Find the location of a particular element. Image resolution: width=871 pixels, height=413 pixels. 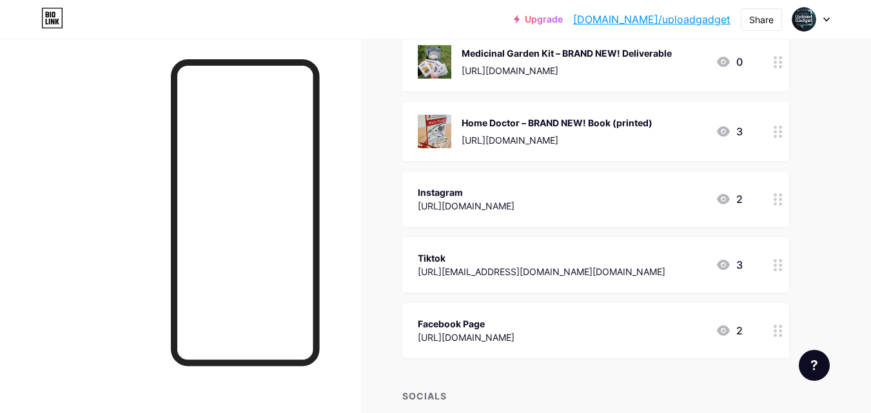

div: Facebook Page is located at coordinates (466, 324).